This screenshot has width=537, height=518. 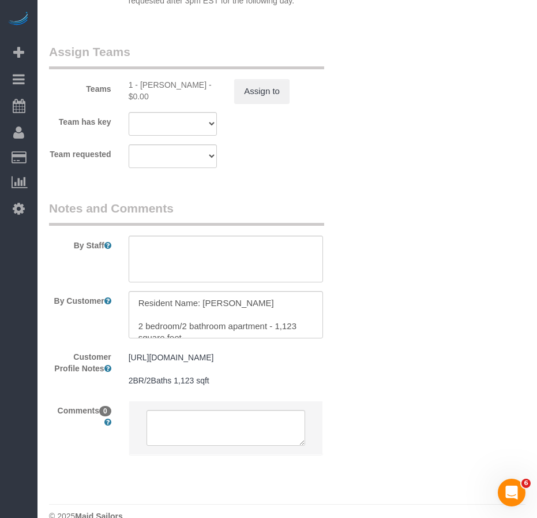 What do you see at coordinates (186, 56) in the screenshot?
I see `legend: Assign Teams` at bounding box center [186, 56].